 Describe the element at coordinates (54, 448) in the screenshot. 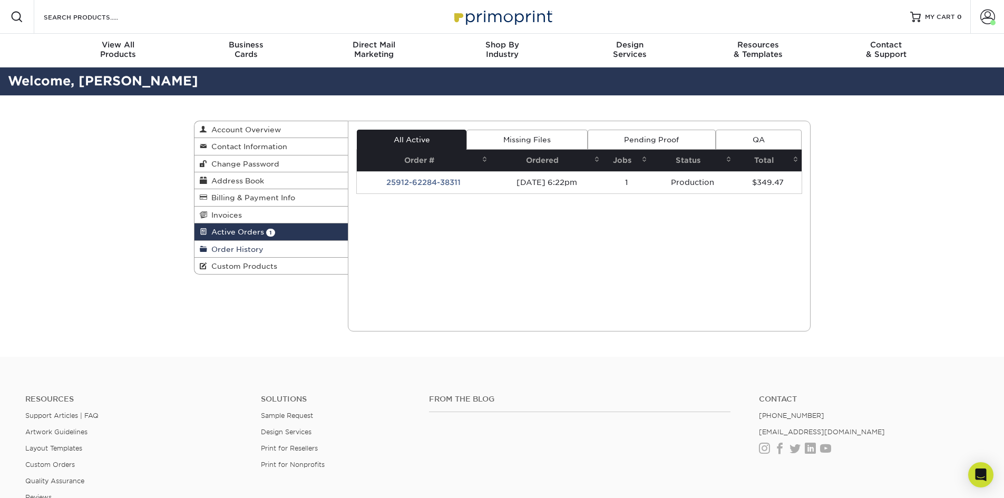

I see `a: Layout Templates` at that location.